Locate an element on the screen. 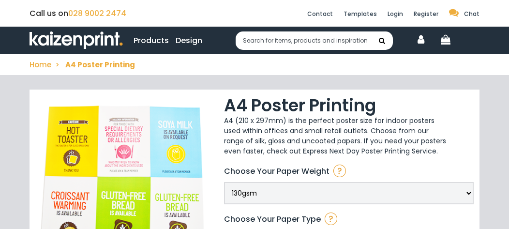 The image size is (509, 229). div: Call us on is located at coordinates (100, 13).